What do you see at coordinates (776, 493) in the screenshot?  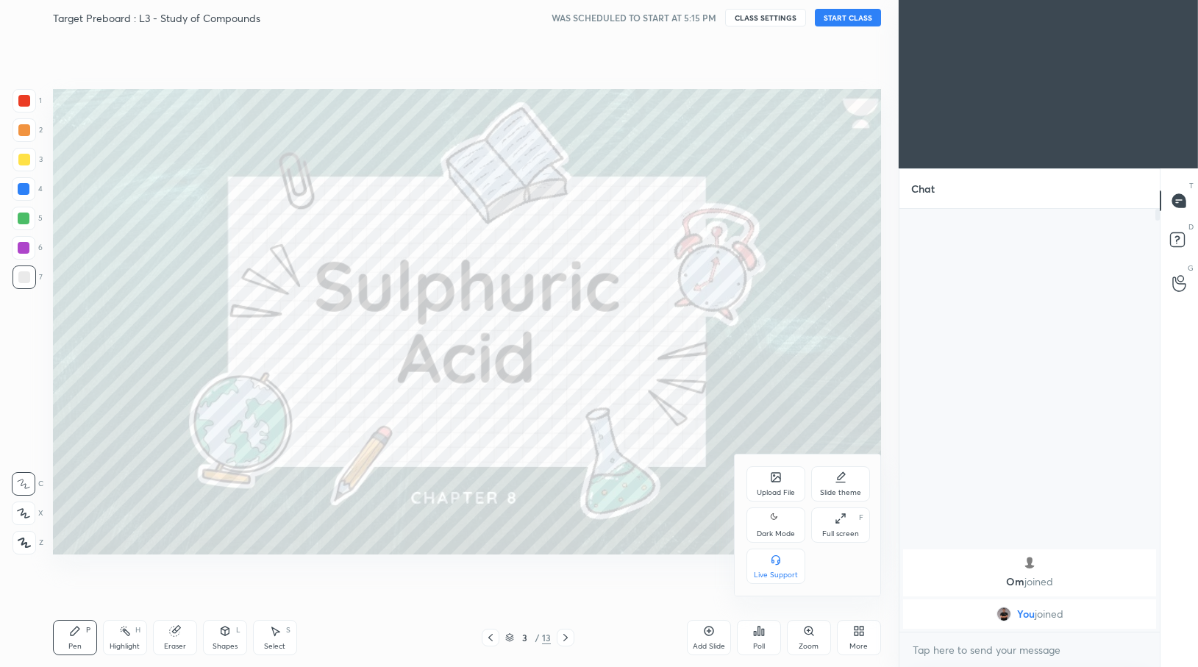 I see `div: Upload File` at bounding box center [776, 493].